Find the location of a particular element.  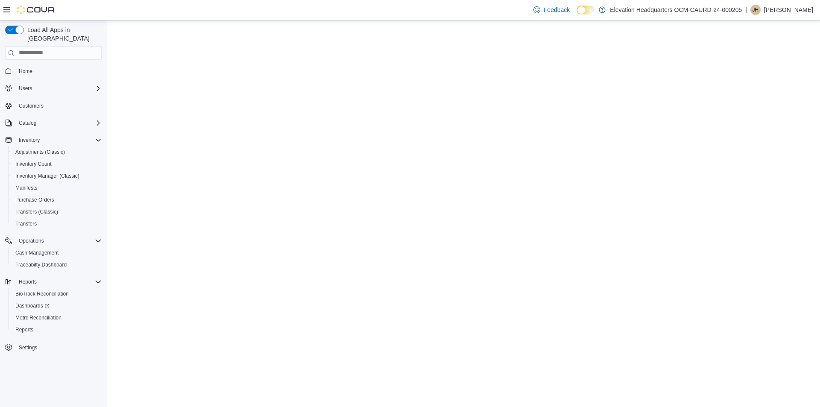

button: Inventory Manager (Classic) is located at coordinates (57, 176).